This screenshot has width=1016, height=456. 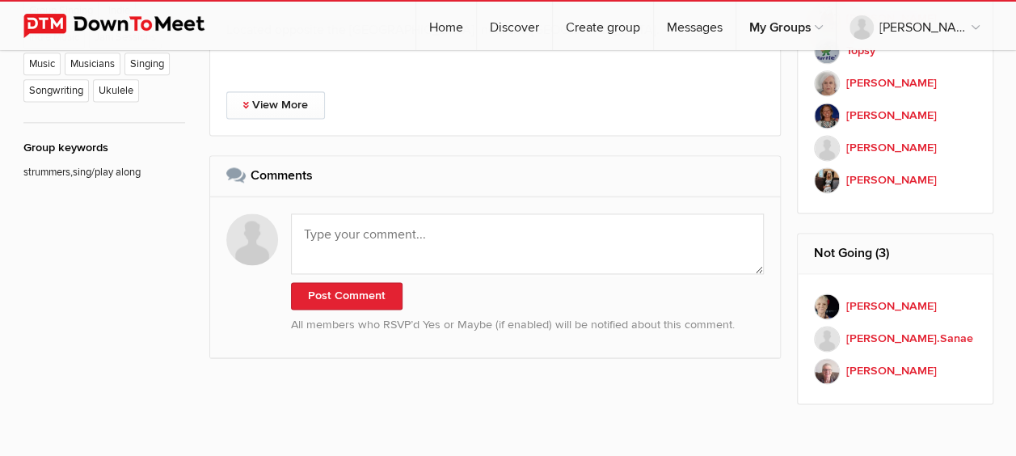 What do you see at coordinates (827, 148) in the screenshot?
I see `img: Chris Burgess` at bounding box center [827, 148].